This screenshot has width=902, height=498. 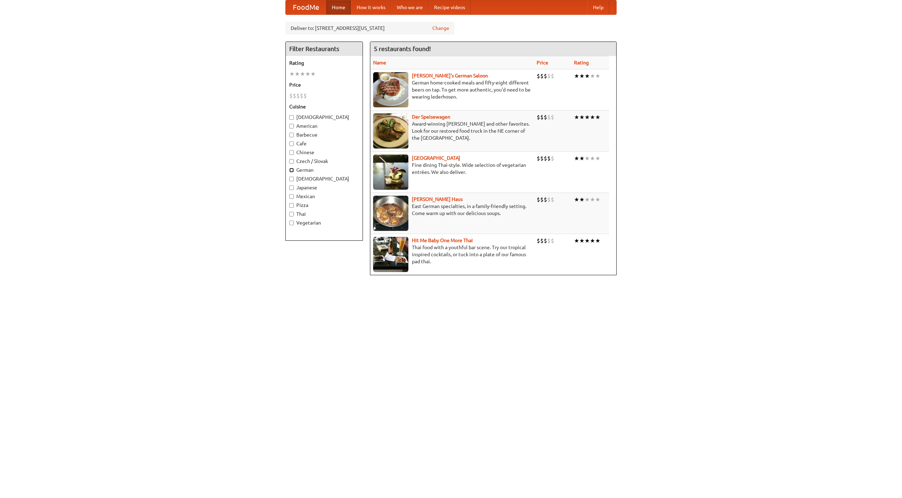 What do you see at coordinates (324, 107) in the screenshot?
I see `h5: Cuisine` at bounding box center [324, 107].